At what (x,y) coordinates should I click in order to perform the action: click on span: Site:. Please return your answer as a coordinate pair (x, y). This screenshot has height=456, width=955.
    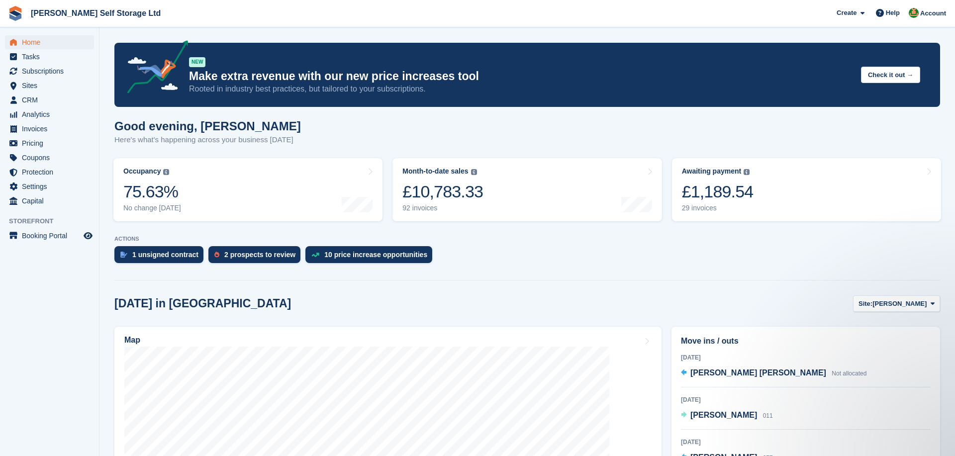
    Looking at the image, I should click on (866, 304).